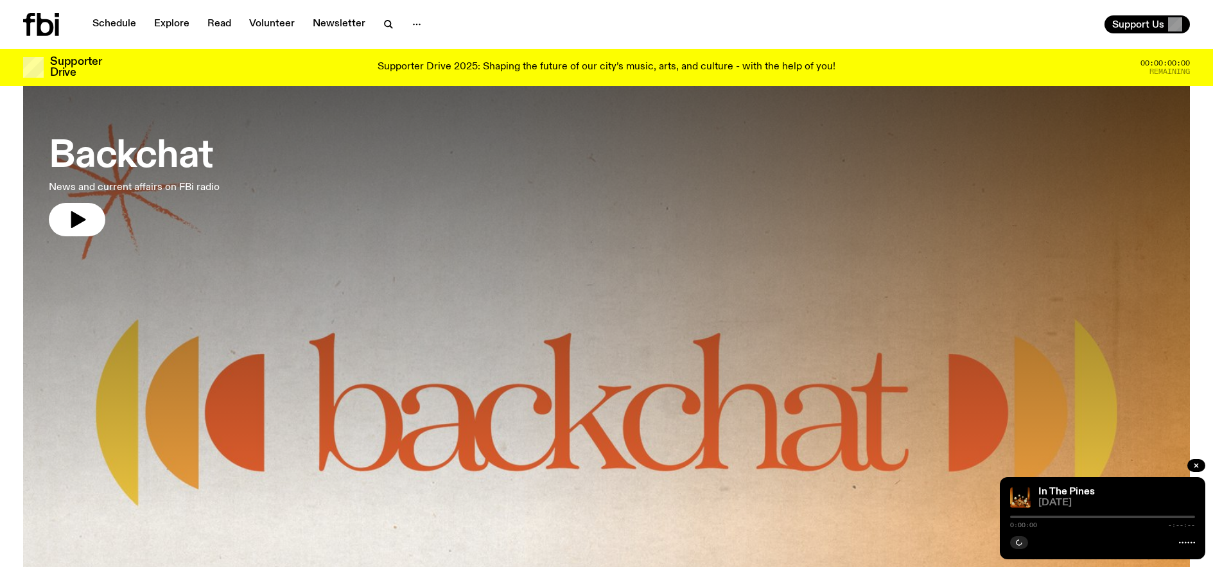 The image size is (1213, 567). Describe the element at coordinates (1024, 525) in the screenshot. I see `span: 0:00:00` at that location.